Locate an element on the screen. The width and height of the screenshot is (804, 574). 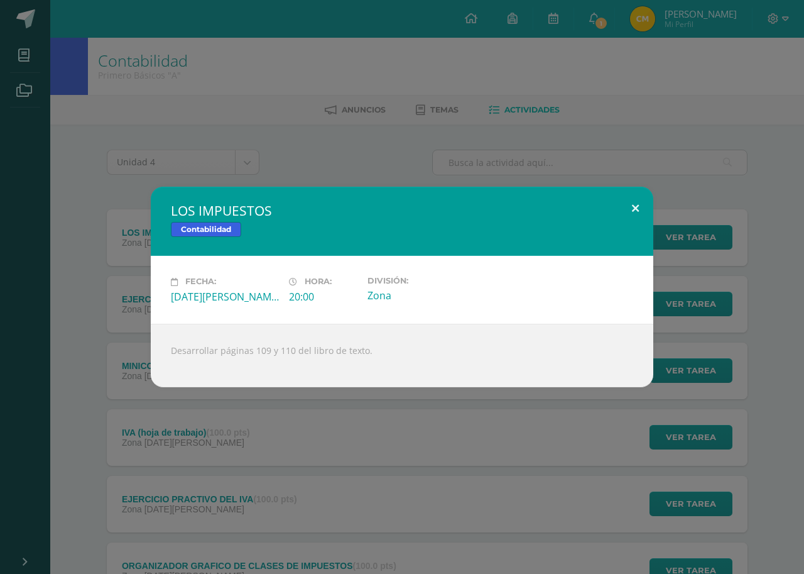
label: División: is located at coordinates (422, 280).